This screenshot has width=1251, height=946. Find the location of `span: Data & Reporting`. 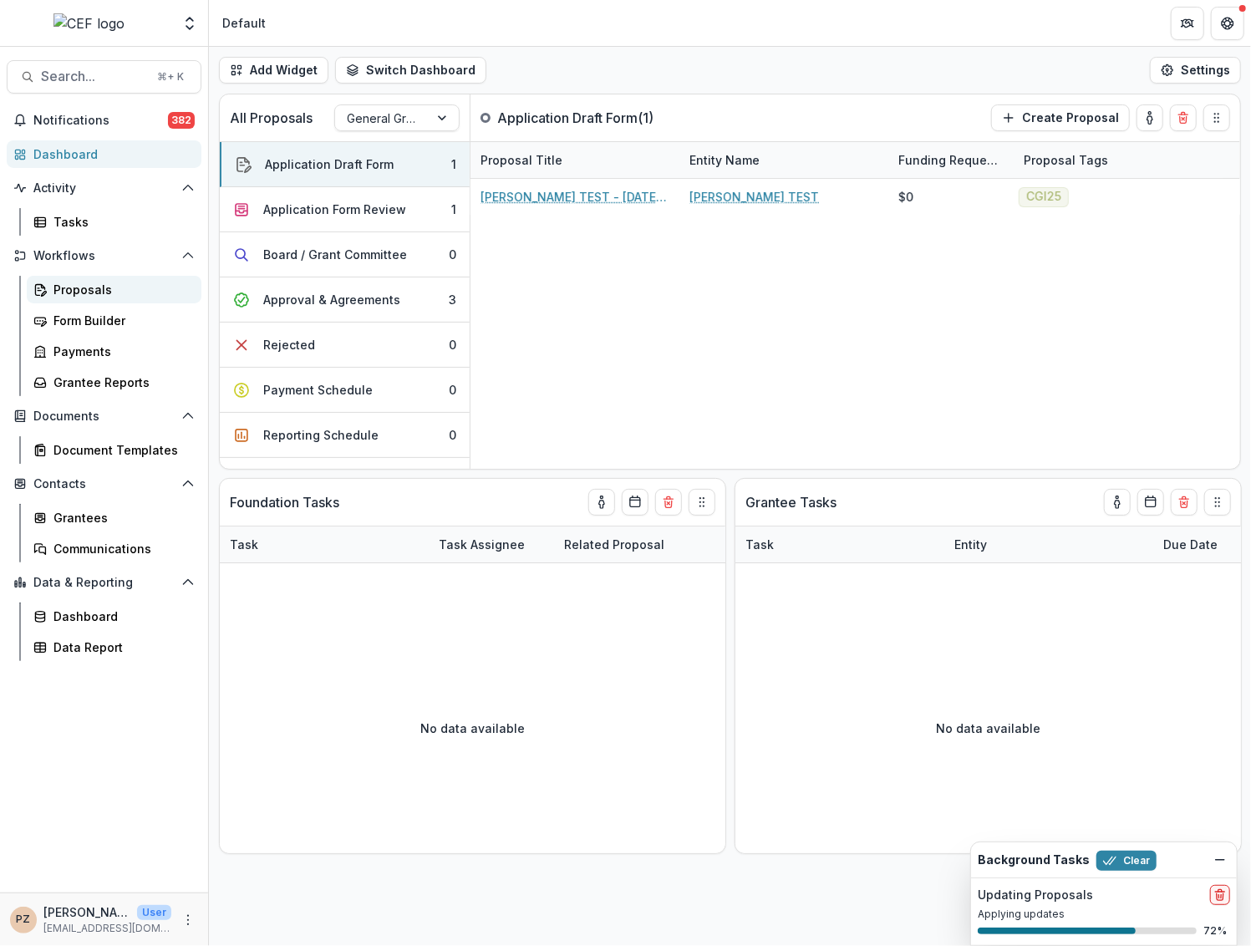

span: Data & Reporting is located at coordinates (104, 582).